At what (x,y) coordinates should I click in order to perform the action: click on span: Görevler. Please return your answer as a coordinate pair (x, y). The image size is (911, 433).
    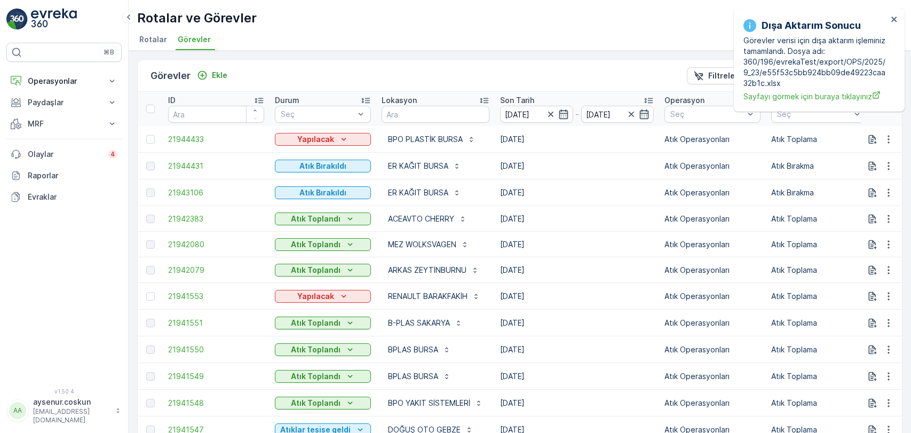
    Looking at the image, I should click on (194, 39).